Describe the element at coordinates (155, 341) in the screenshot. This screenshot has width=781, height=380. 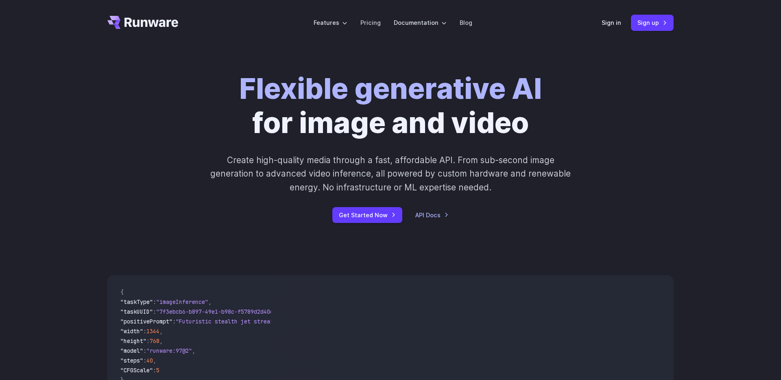
I see `span: 768` at that location.